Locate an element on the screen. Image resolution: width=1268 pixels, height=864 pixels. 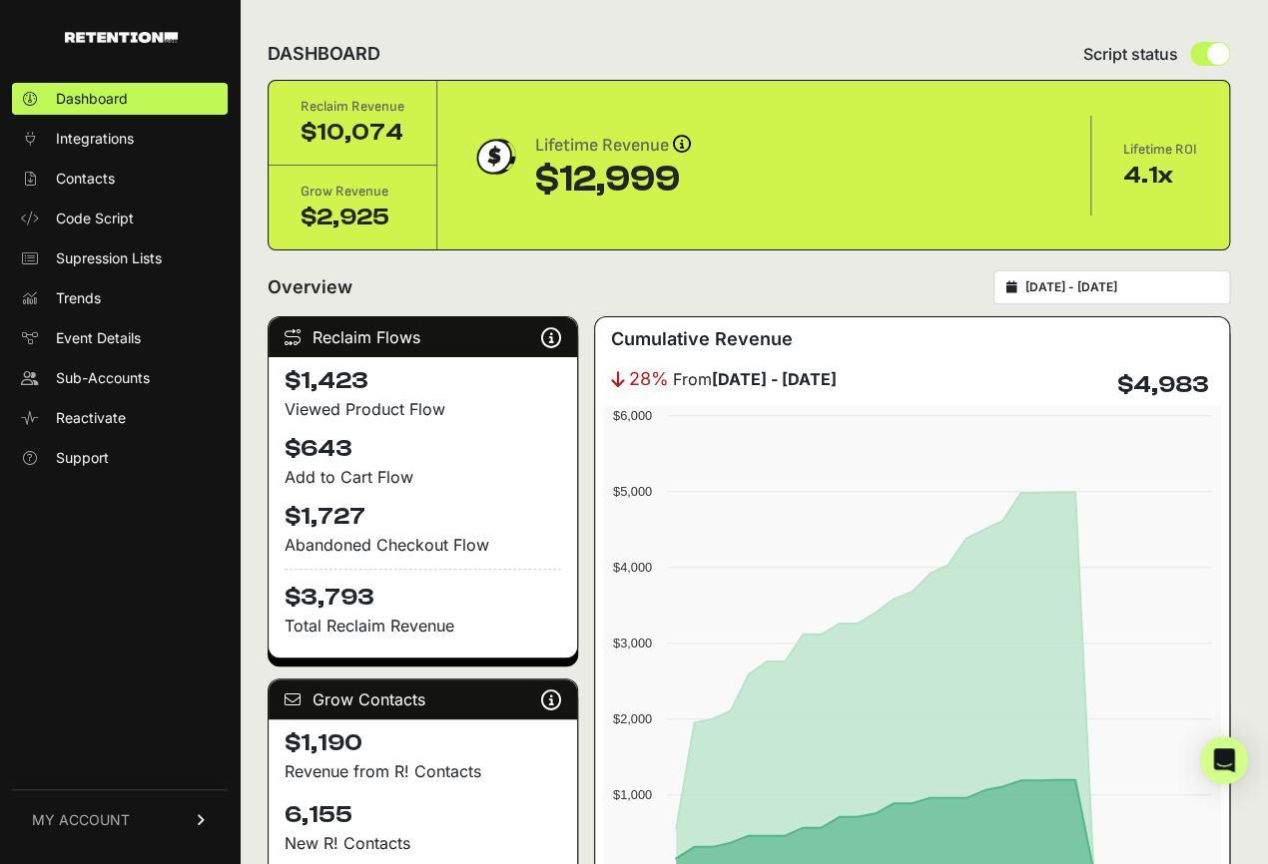
span: 28% is located at coordinates (649, 379).